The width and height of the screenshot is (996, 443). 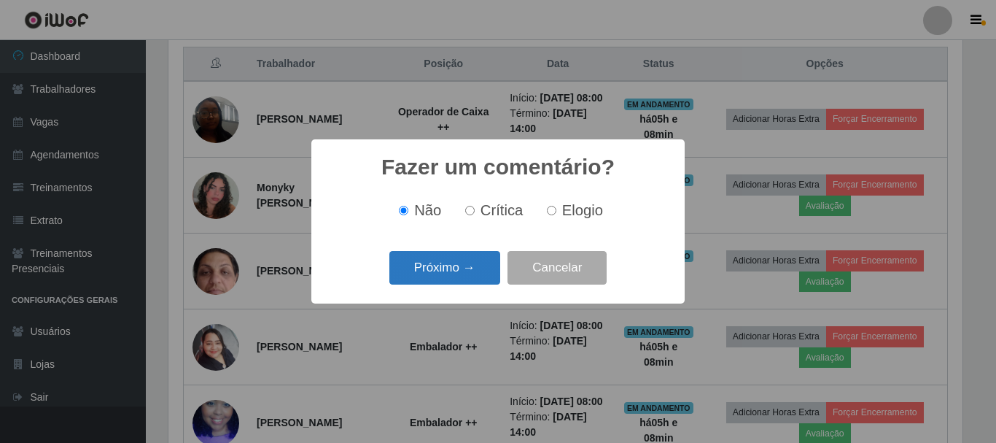 I want to click on span: Não, so click(x=427, y=210).